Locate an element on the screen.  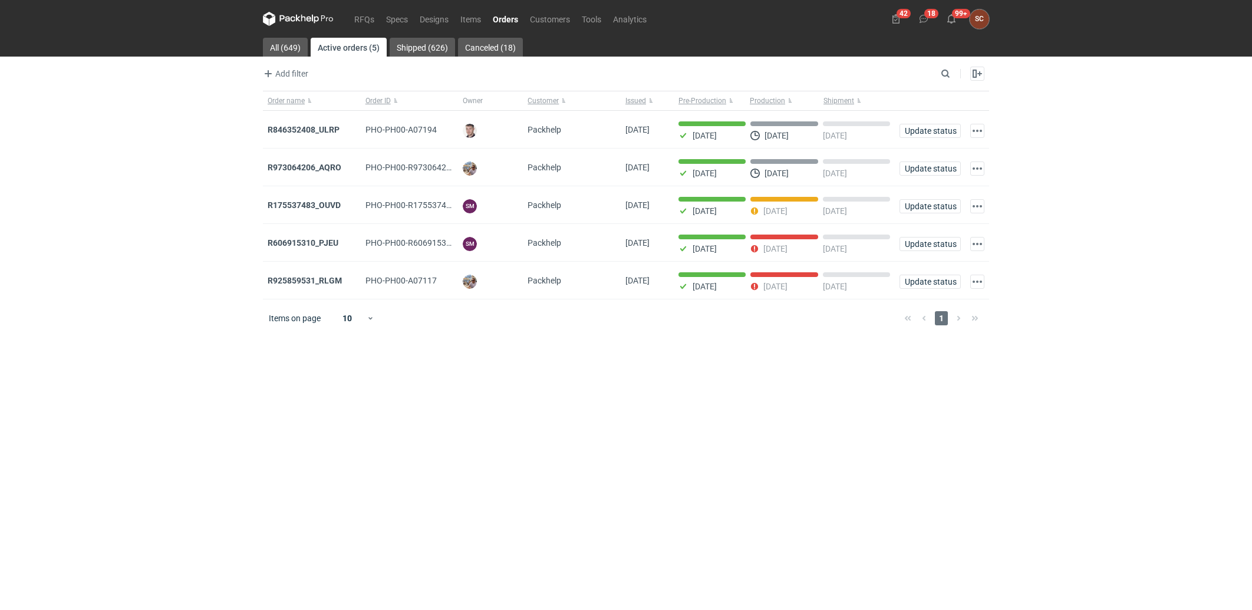
span: Shipment is located at coordinates (839, 101).